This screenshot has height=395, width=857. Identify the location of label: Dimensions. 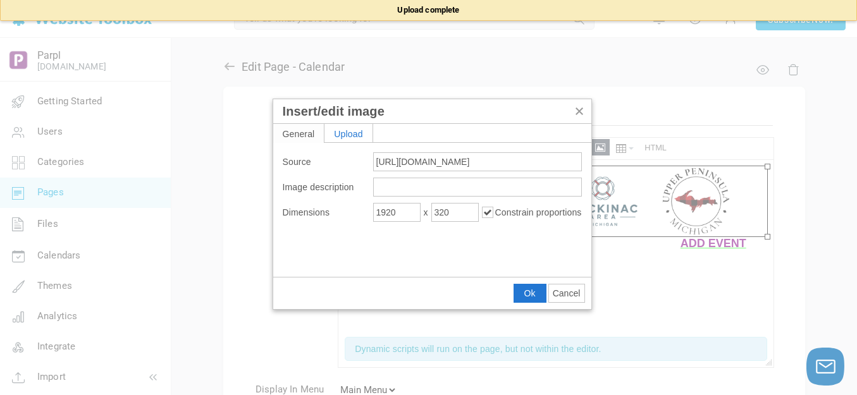
(328, 212).